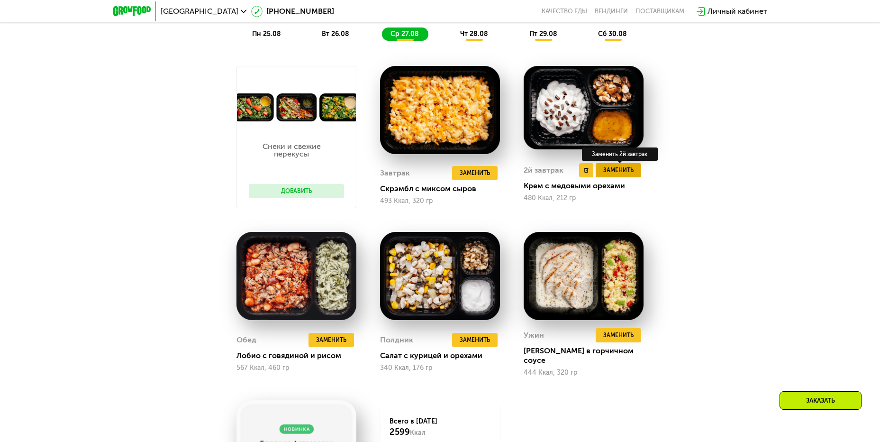 The height and width of the screenshot is (442, 880). What do you see at coordinates (335, 34) in the screenshot?
I see `span: вт 26.08` at bounding box center [335, 34].